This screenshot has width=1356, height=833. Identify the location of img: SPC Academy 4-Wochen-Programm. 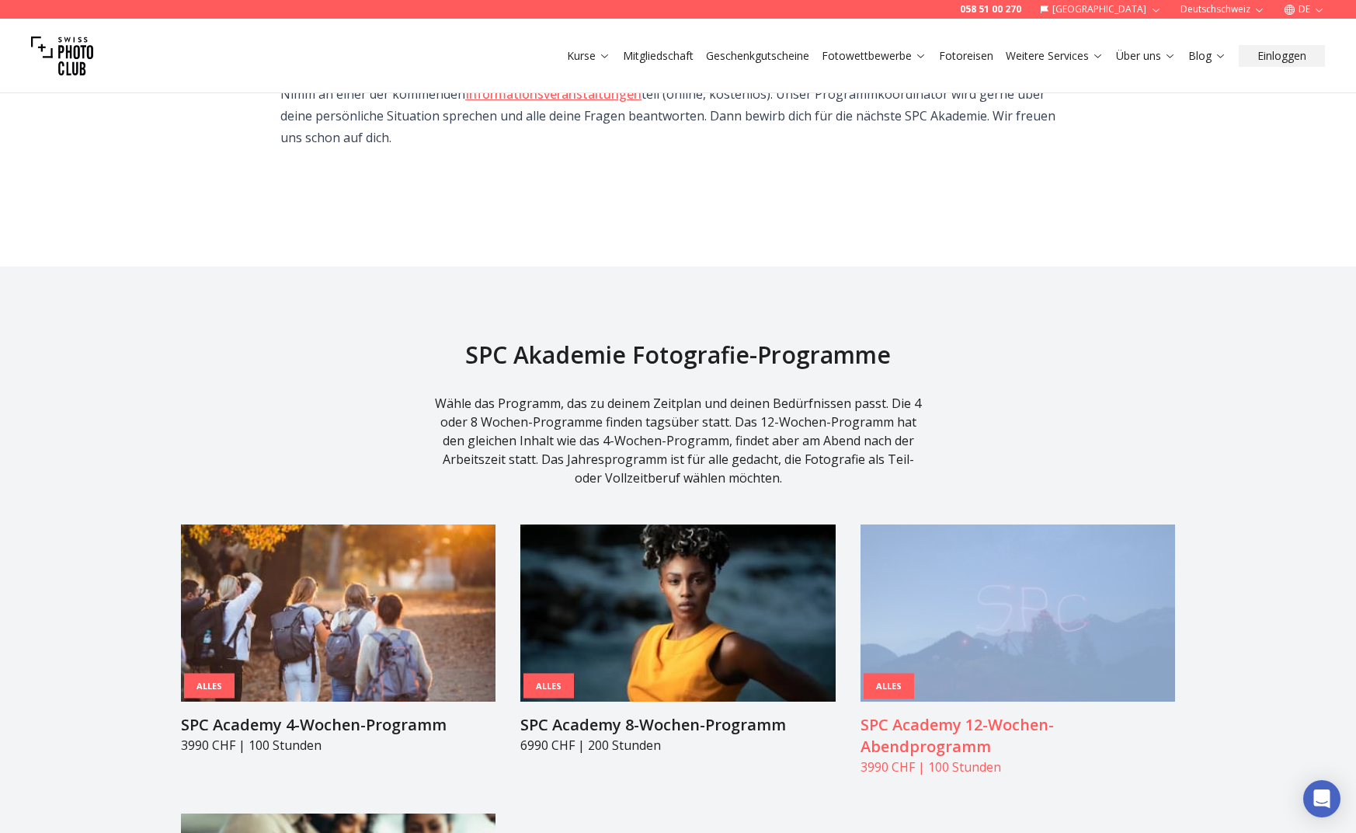
(338, 613).